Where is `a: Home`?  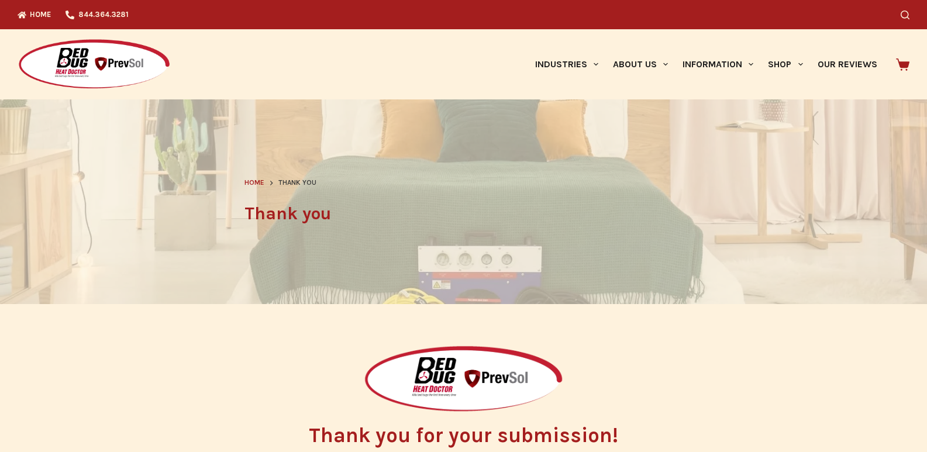
a: Home is located at coordinates (254, 183).